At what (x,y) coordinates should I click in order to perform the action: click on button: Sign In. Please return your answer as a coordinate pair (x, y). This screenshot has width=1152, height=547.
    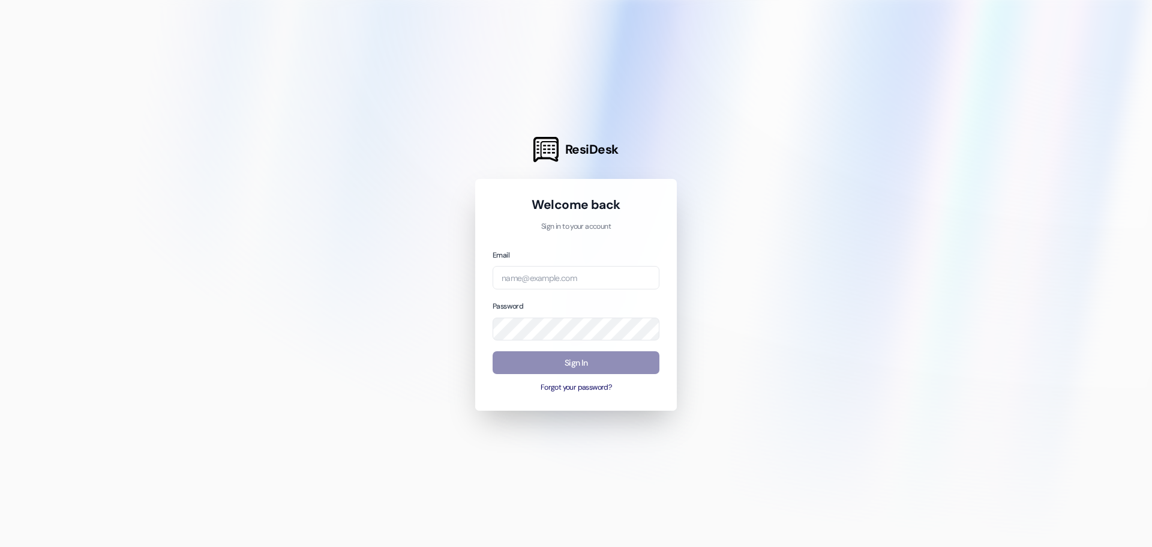
    Looking at the image, I should click on (576, 362).